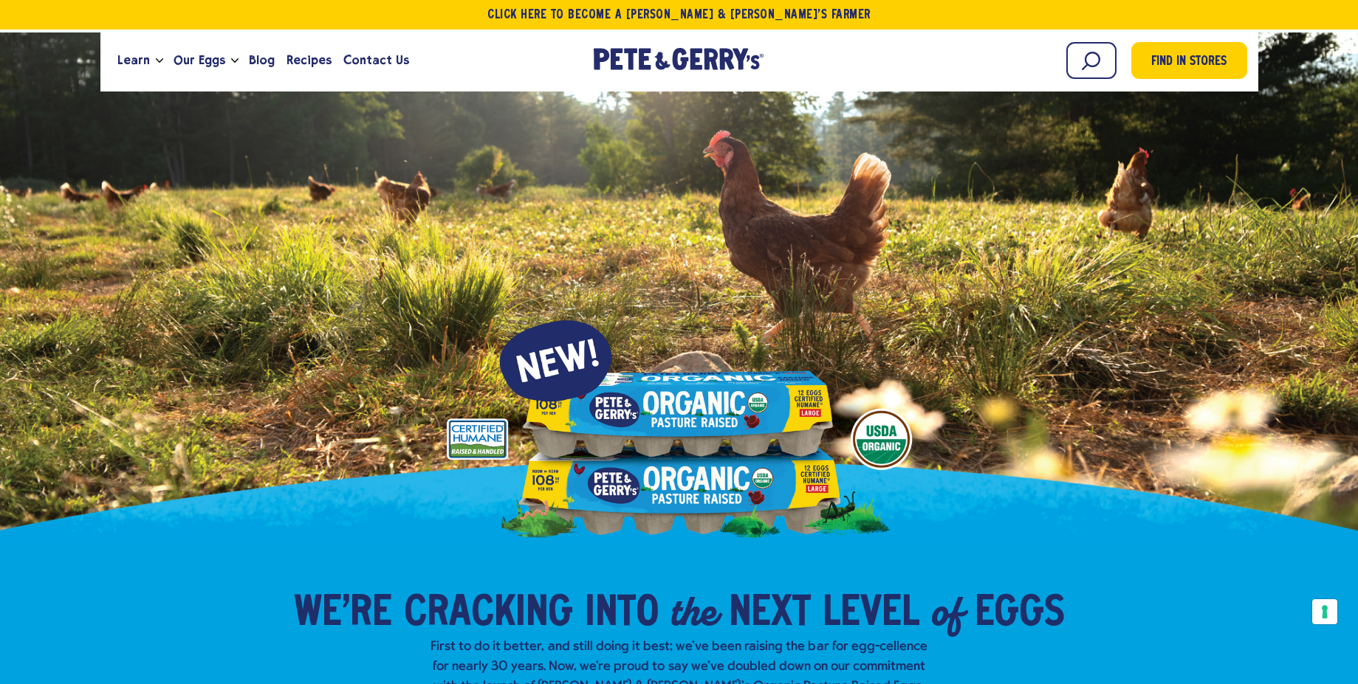 The width and height of the screenshot is (1358, 684). I want to click on a: Recipes, so click(309, 61).